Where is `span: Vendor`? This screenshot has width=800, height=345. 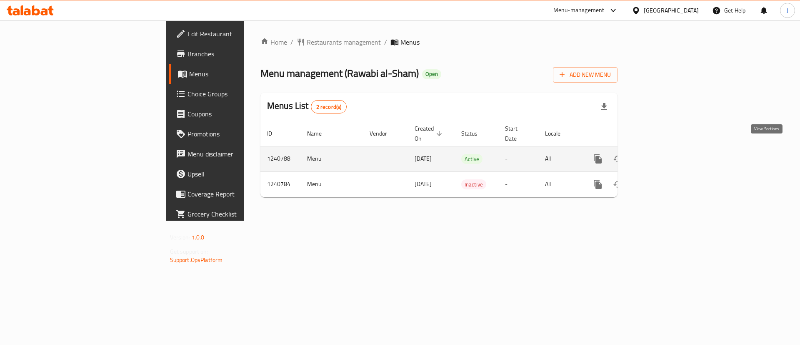 span: Vendor is located at coordinates (384, 133).